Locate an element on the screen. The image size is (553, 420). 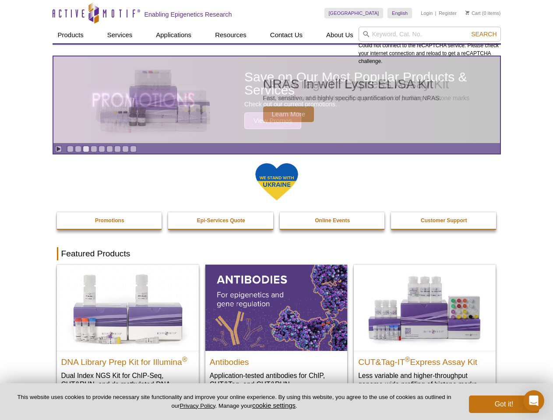
img: All Antibodies is located at coordinates (276, 308).